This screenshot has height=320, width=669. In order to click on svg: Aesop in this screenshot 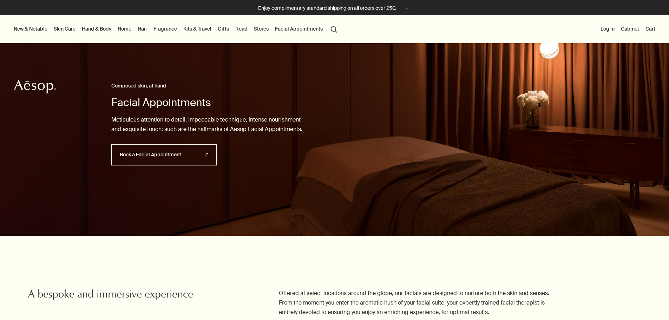, I will do `click(35, 87)`.